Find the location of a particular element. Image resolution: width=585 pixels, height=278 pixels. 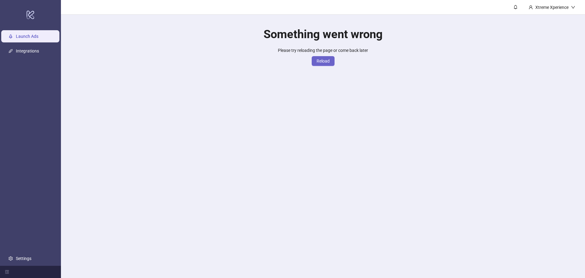

a: Integrations is located at coordinates (27, 51).